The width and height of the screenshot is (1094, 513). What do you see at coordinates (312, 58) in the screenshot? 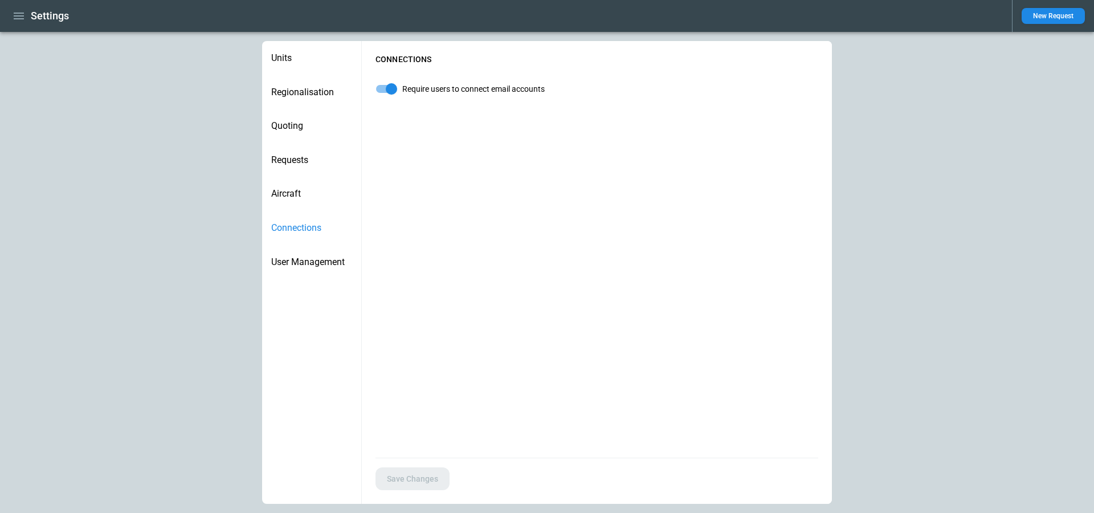
I see `span: Units` at bounding box center [312, 58].